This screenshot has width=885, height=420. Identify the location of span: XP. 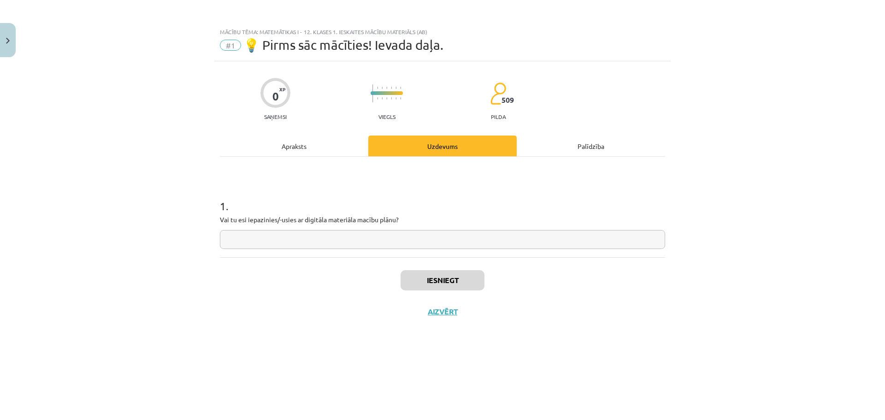
(282, 89).